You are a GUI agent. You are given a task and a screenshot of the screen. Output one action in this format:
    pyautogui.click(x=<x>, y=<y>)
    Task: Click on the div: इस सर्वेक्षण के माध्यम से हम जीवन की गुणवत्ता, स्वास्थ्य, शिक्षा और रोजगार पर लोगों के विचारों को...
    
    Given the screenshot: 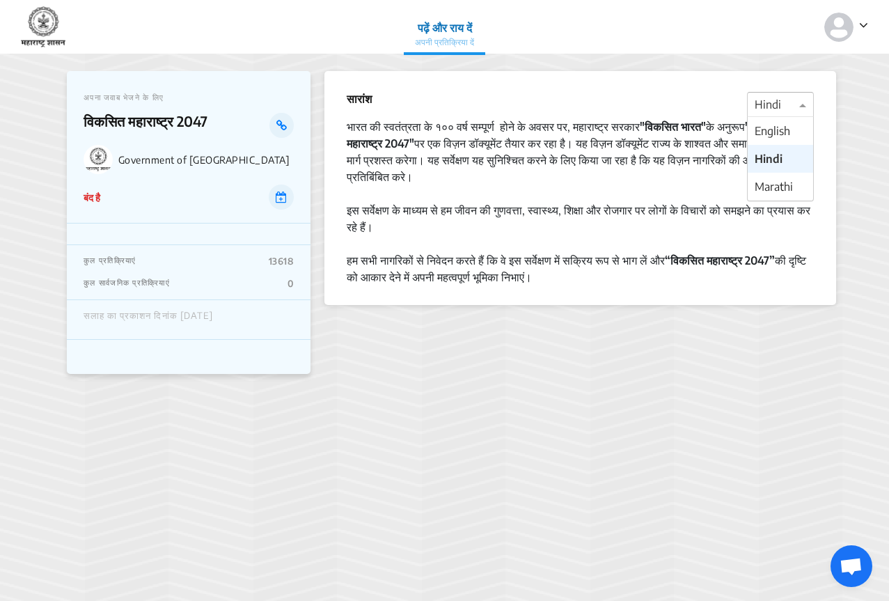 What is the action you would take?
    pyautogui.click(x=580, y=219)
    